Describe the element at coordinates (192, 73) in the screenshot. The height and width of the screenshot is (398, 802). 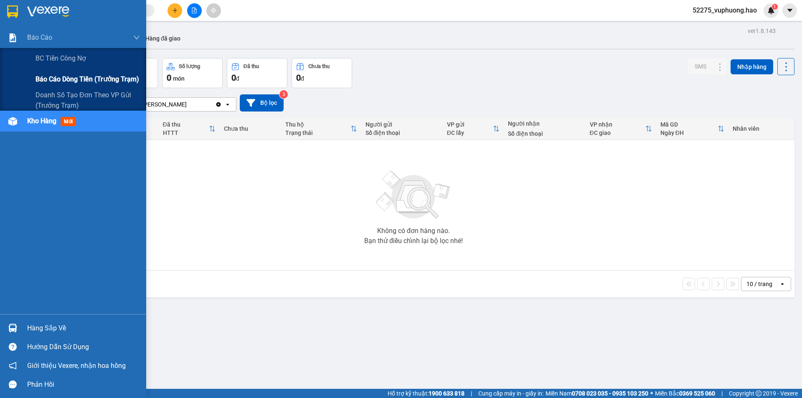
I see `button: Số lượng0món` at that location.